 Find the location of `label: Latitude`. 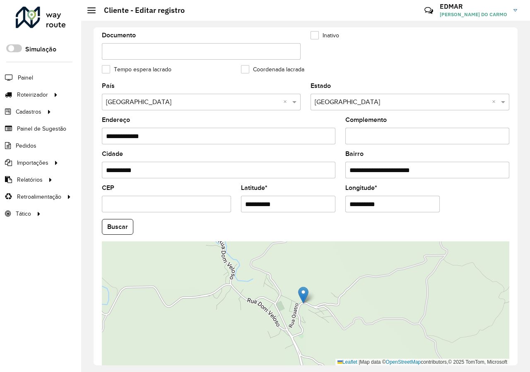

label: Latitude is located at coordinates (254, 188).